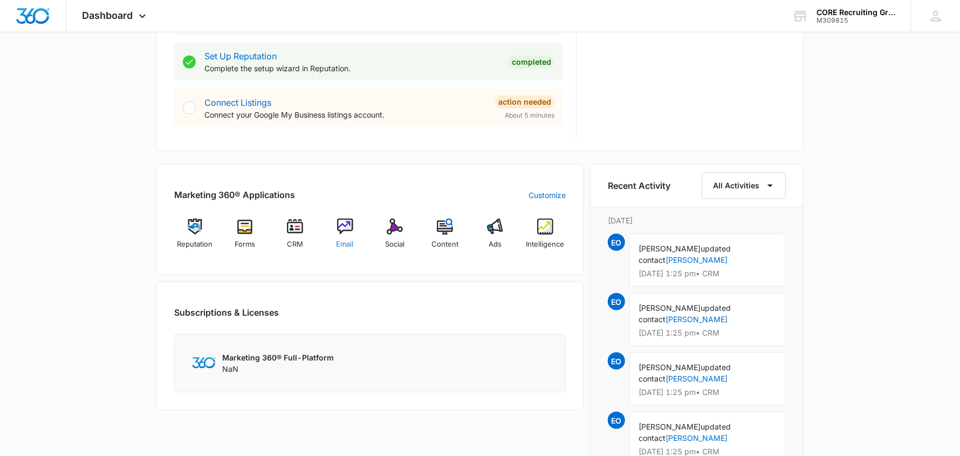 The height and width of the screenshot is (456, 960). What do you see at coordinates (278, 363) in the screenshot?
I see `div: NaN` at bounding box center [278, 363].